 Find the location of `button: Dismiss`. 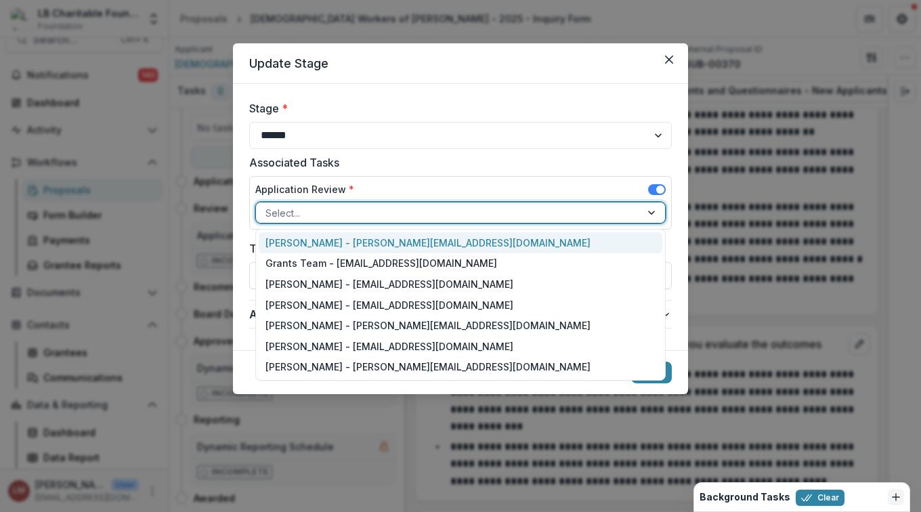

button: Dismiss is located at coordinates (896, 497).